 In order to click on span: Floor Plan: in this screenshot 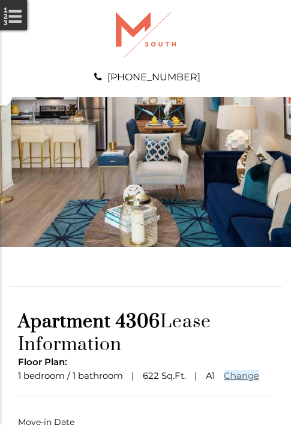, I will do `click(43, 362)`.